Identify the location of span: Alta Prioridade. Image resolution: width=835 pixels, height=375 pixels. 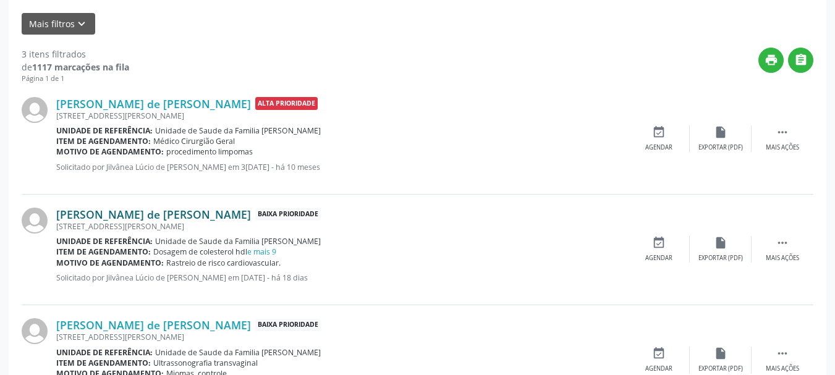
(286, 103).